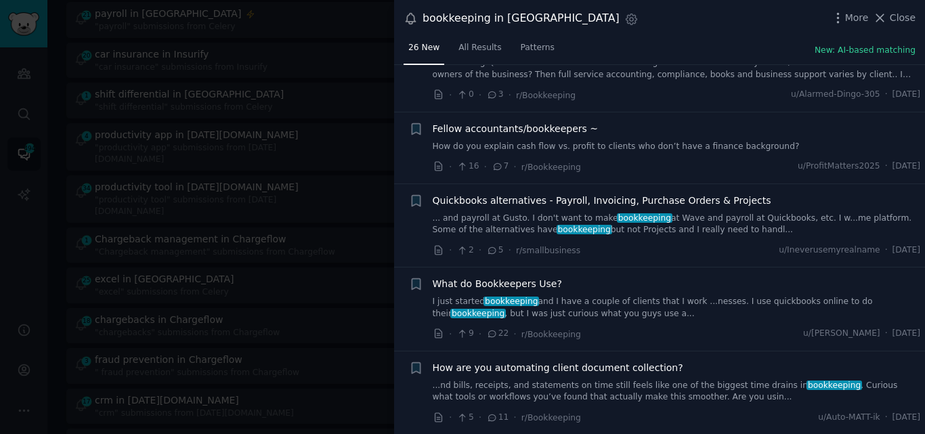 This screenshot has height=434, width=925. Describe the element at coordinates (865, 51) in the screenshot. I see `button: New: AI-based matching` at that location.